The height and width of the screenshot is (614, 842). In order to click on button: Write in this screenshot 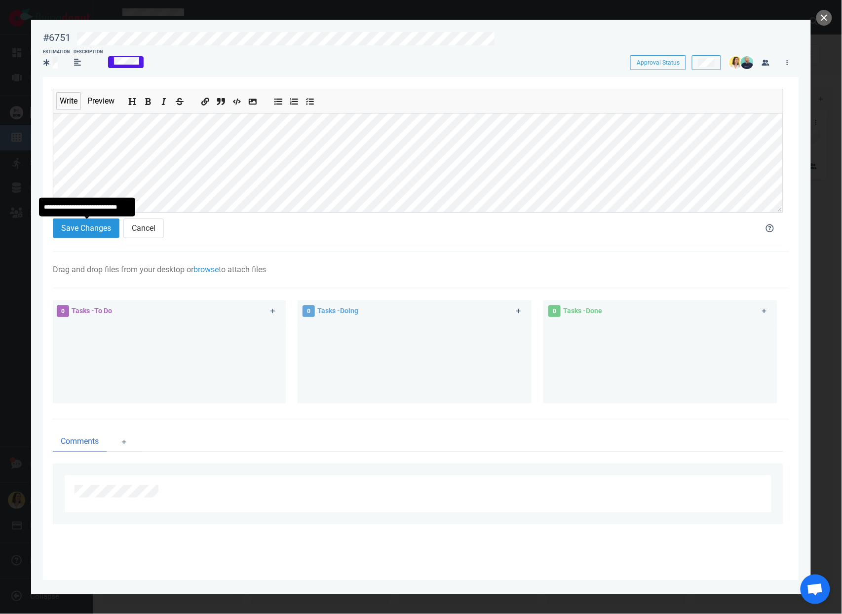, I will do `click(69, 101)`.